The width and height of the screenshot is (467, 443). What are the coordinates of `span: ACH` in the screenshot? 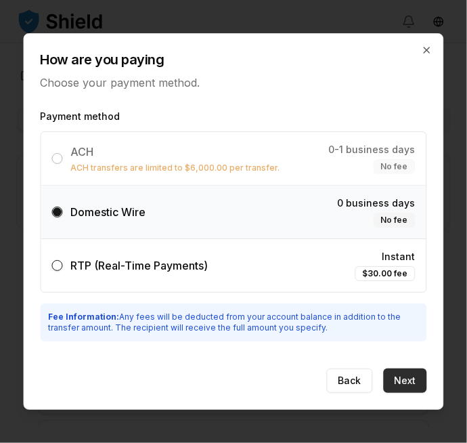 It's located at (83, 152).